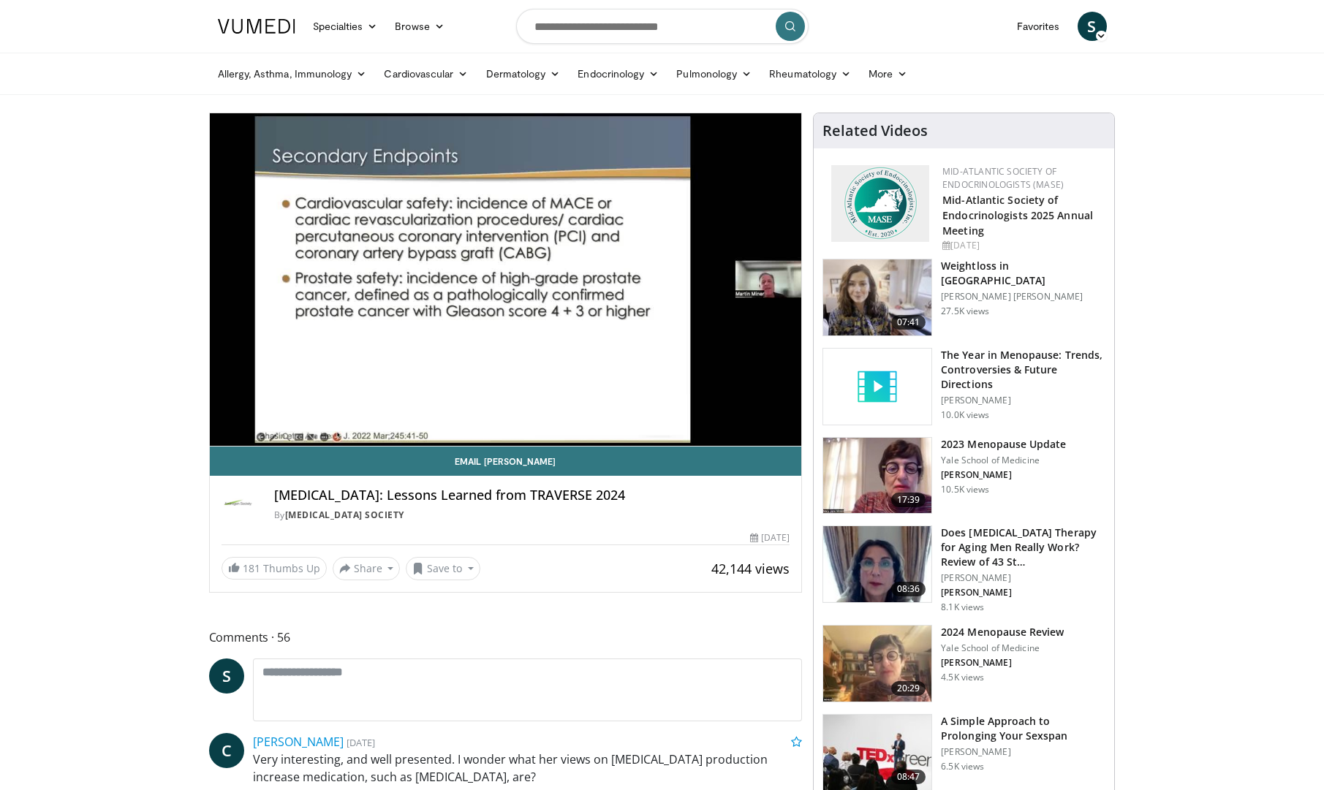 This screenshot has height=790, width=1324. What do you see at coordinates (965, 311) in the screenshot?
I see `p: 27.5K views` at bounding box center [965, 311].